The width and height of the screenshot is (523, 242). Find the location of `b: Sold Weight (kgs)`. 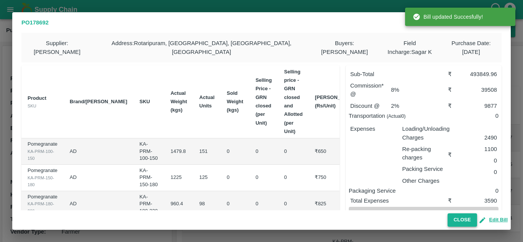

b: Sold Weight (kgs) is located at coordinates (235, 102).